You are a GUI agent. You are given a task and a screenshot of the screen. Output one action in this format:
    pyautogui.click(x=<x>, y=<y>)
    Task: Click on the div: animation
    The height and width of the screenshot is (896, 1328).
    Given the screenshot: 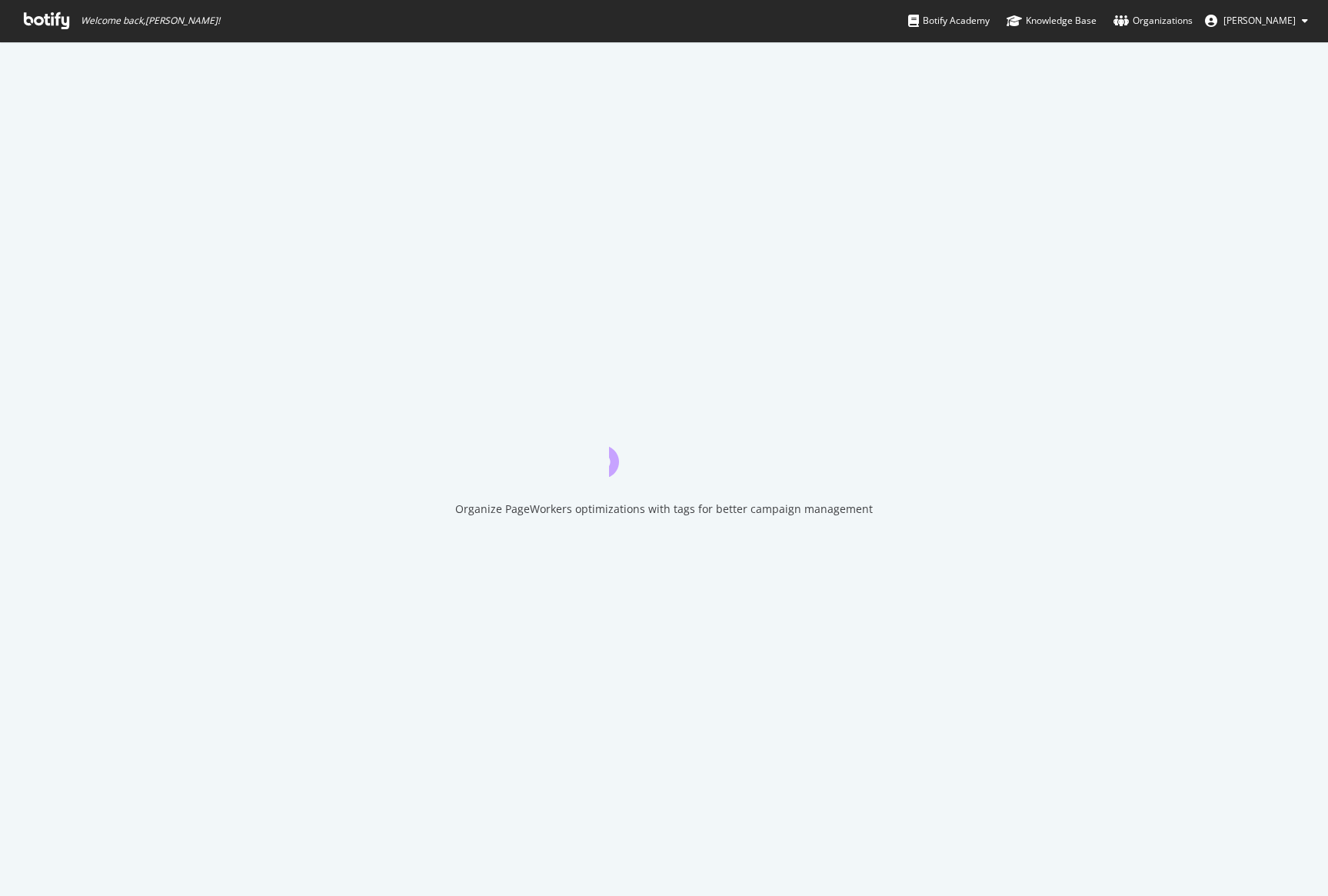 What is the action you would take?
    pyautogui.click(x=665, y=449)
    